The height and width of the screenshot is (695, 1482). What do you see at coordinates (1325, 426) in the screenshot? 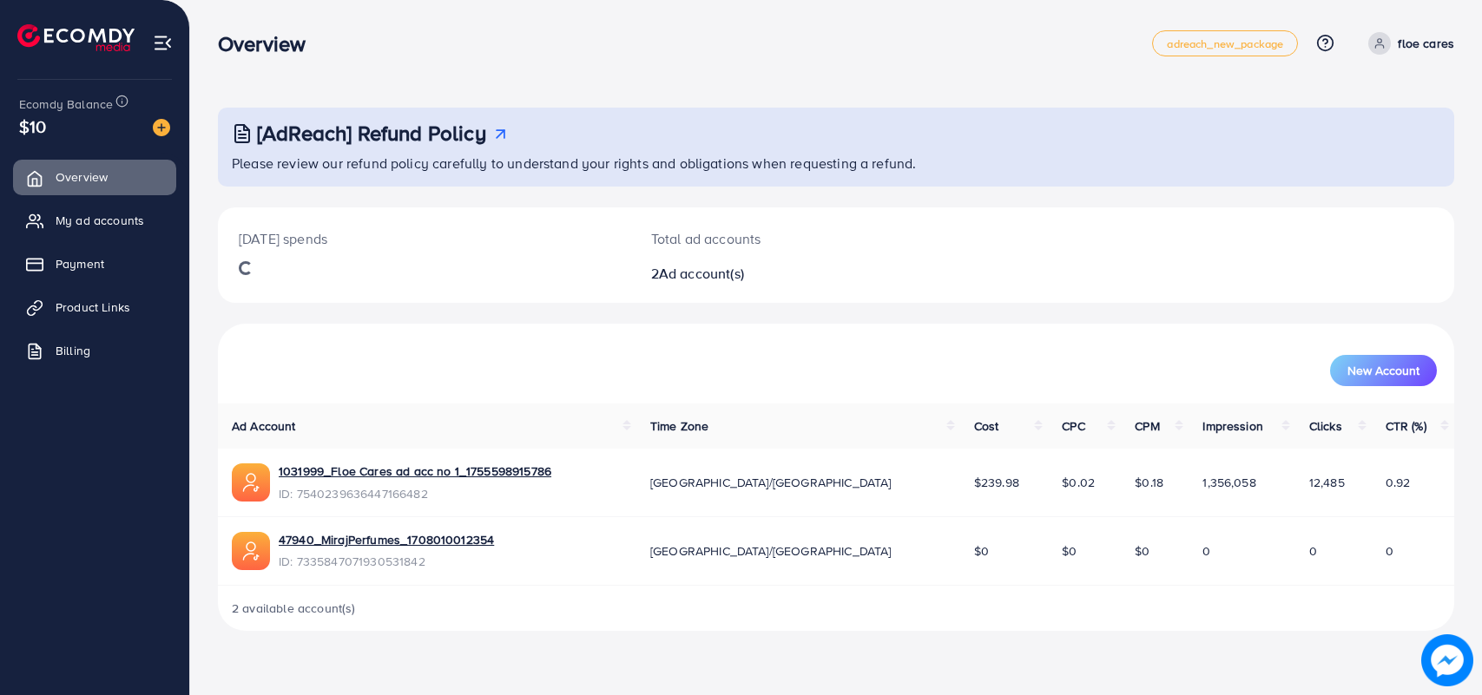
I see `span: Clicks` at bounding box center [1325, 426].